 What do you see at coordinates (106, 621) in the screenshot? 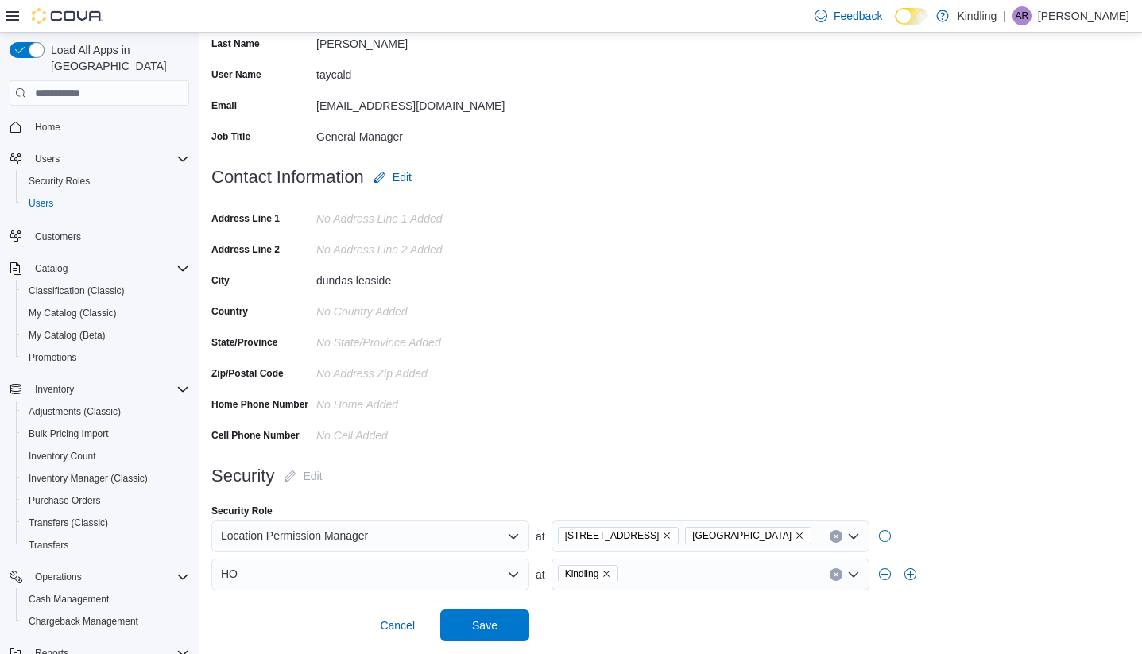
I see `button: Chargeback Management` at bounding box center [106, 621].